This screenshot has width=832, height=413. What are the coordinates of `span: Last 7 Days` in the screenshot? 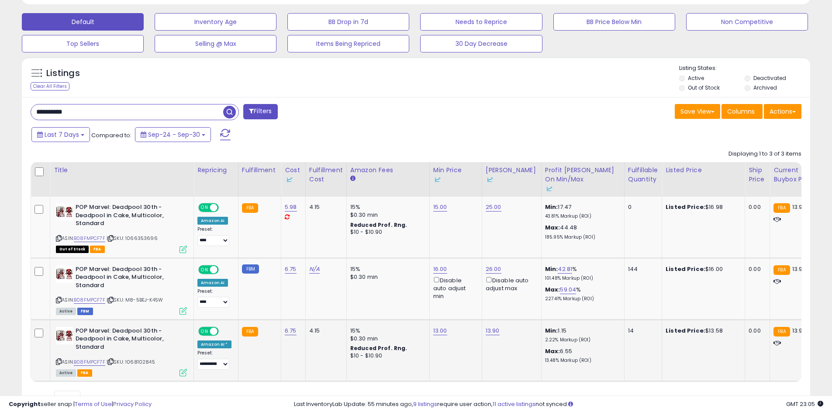 It's located at (62, 134).